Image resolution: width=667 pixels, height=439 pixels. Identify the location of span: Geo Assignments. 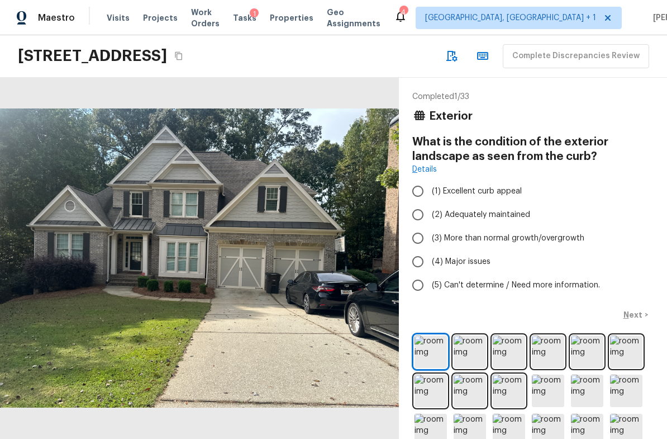
(354, 18).